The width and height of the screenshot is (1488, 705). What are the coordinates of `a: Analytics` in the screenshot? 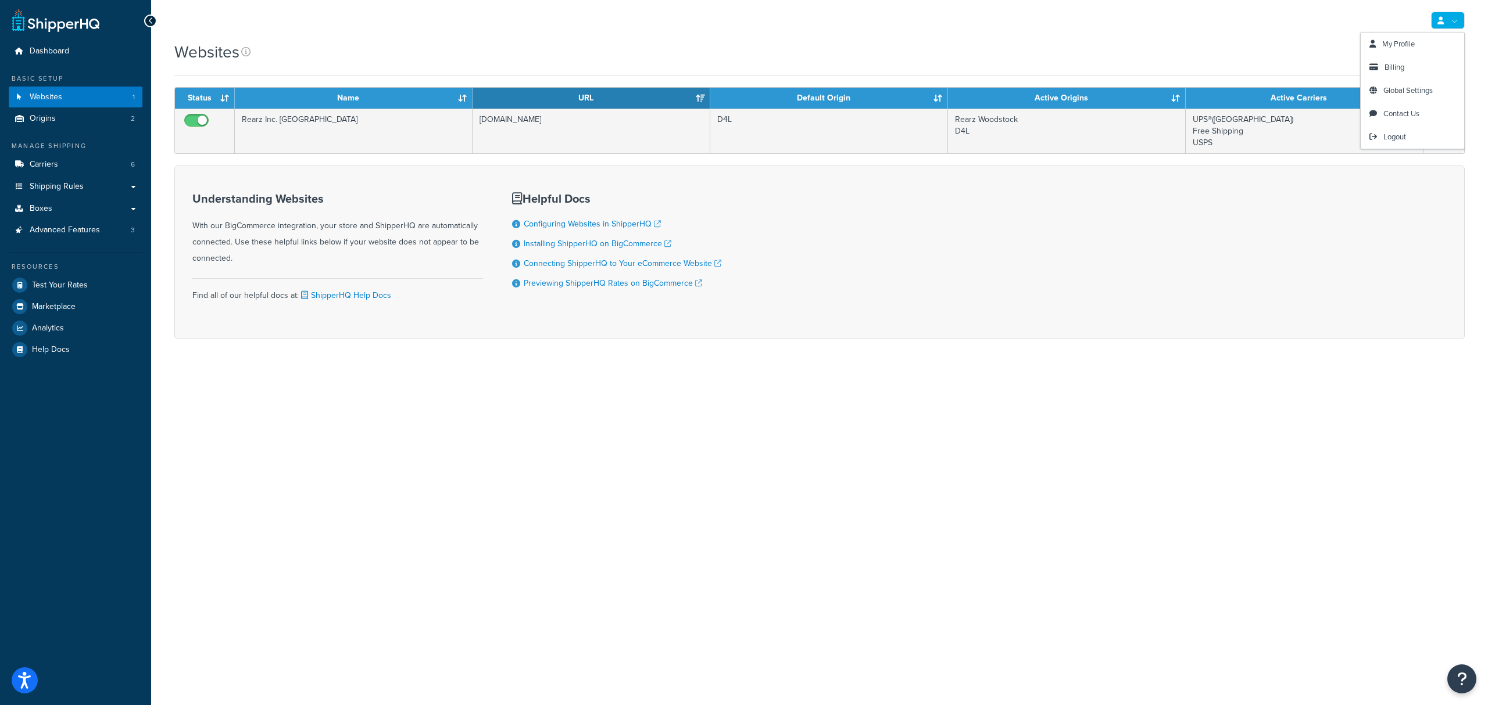 It's located at (76, 328).